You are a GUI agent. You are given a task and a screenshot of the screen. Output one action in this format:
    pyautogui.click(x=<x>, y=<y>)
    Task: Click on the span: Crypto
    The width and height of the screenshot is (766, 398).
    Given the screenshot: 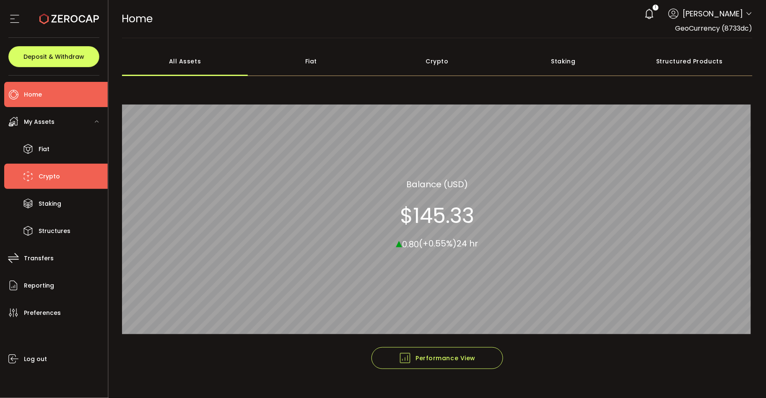 What is the action you would take?
    pyautogui.click(x=49, y=176)
    